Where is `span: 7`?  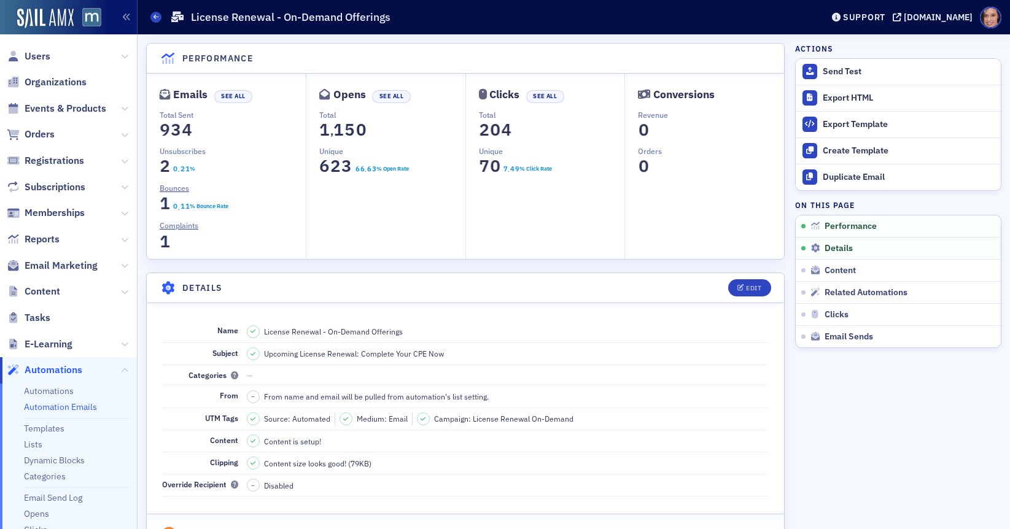 span: 7 is located at coordinates (484, 166).